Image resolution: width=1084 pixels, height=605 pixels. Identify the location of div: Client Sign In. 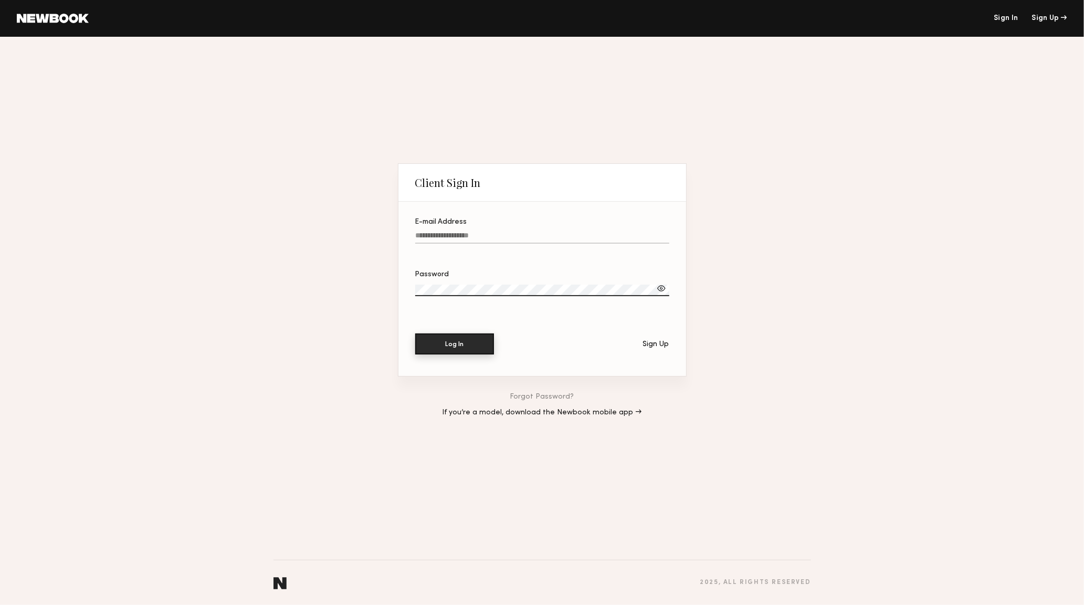
(448, 183).